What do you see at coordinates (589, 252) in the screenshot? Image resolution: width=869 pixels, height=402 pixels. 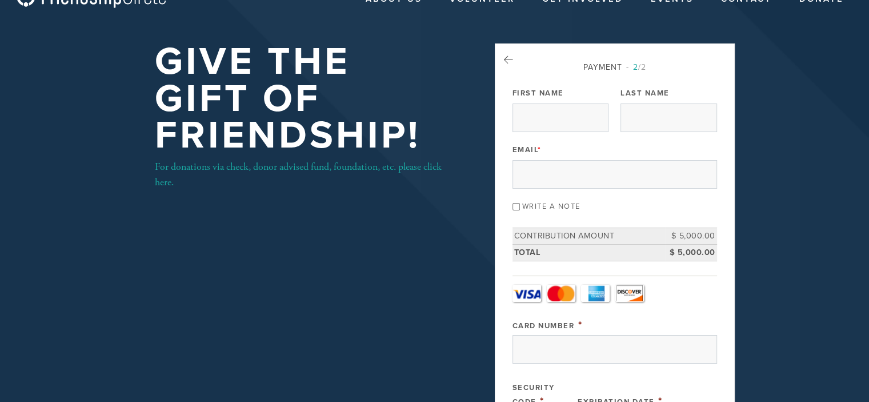 I see `td: Total` at bounding box center [589, 252].